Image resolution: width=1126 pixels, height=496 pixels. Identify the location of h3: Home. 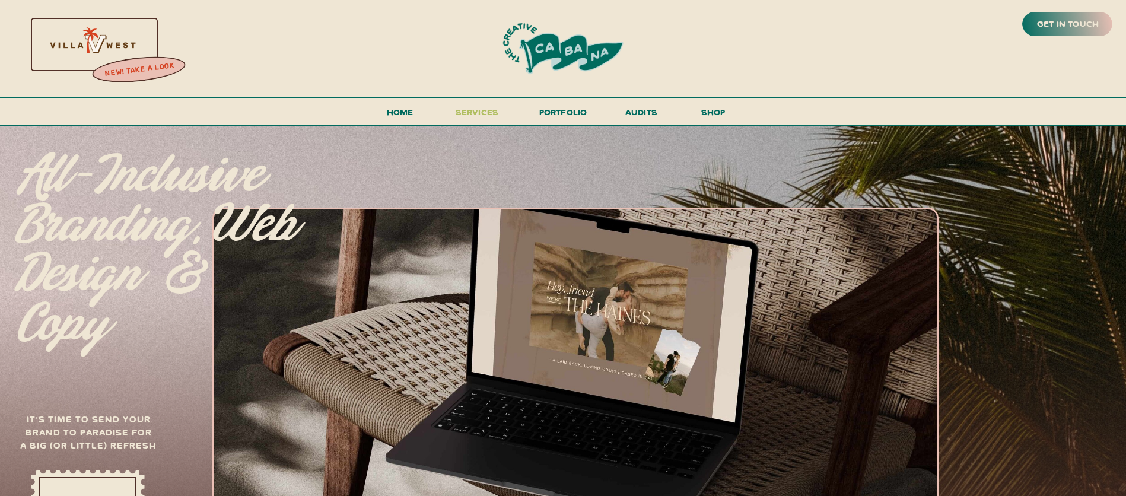
(400, 115).